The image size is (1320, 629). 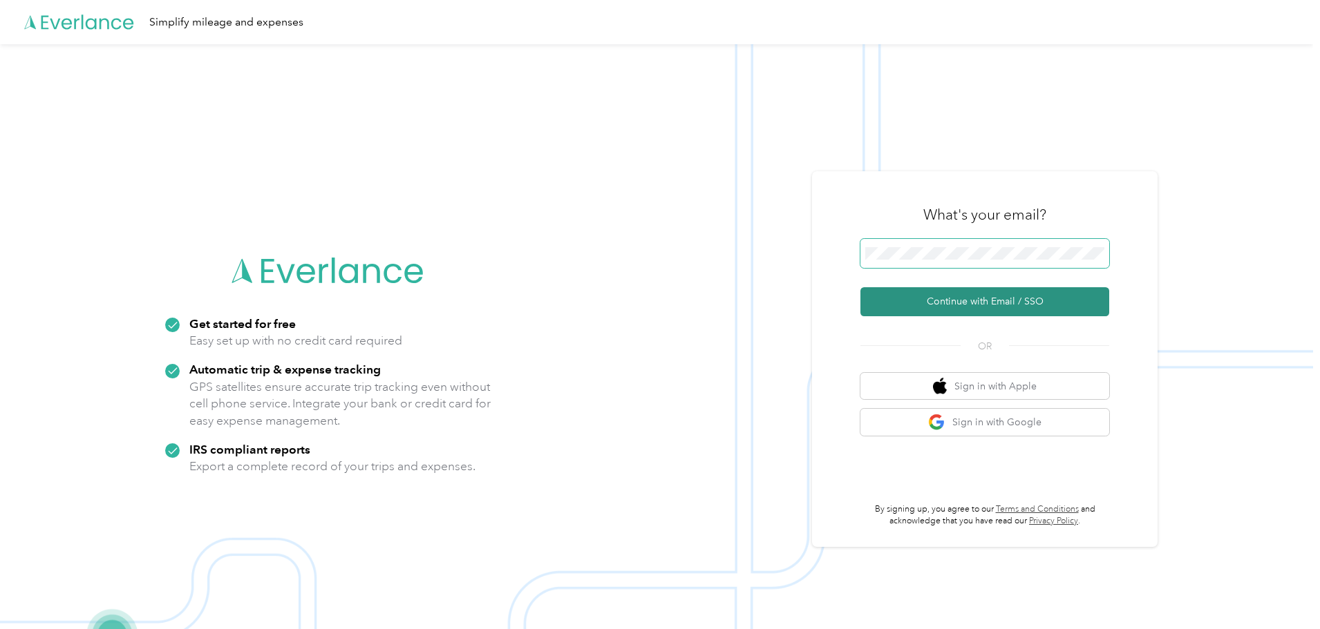 What do you see at coordinates (243, 323) in the screenshot?
I see `strong: Get started for free` at bounding box center [243, 323].